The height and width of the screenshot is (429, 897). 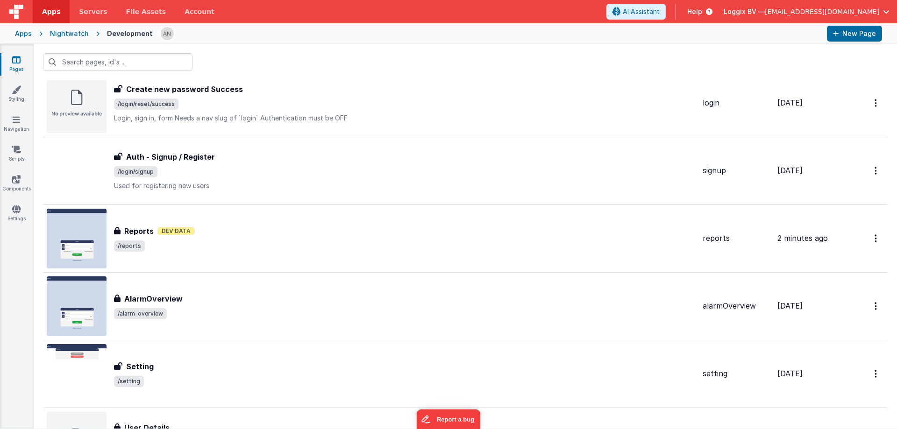 What do you see at coordinates (641, 12) in the screenshot?
I see `span: AI Assistant` at bounding box center [641, 12].